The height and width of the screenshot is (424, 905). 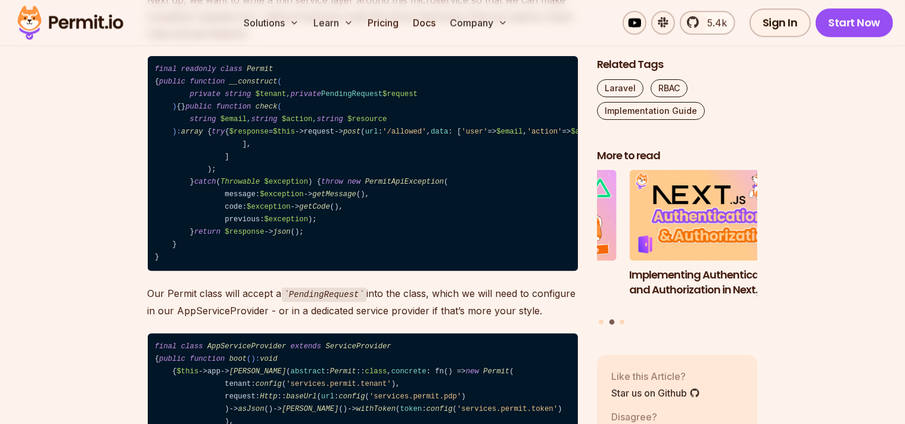 I want to click on button: Go to slide 2, so click(x=611, y=322).